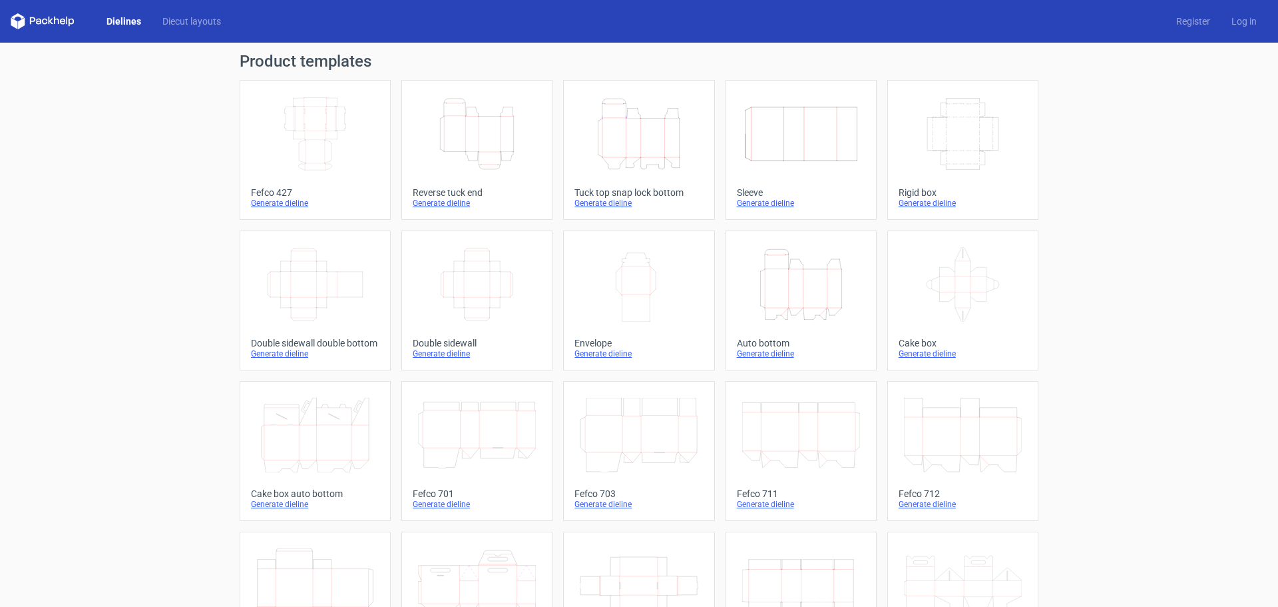 The height and width of the screenshot is (607, 1278). Describe the element at coordinates (477, 192) in the screenshot. I see `div: Reverse tuck end` at that location.